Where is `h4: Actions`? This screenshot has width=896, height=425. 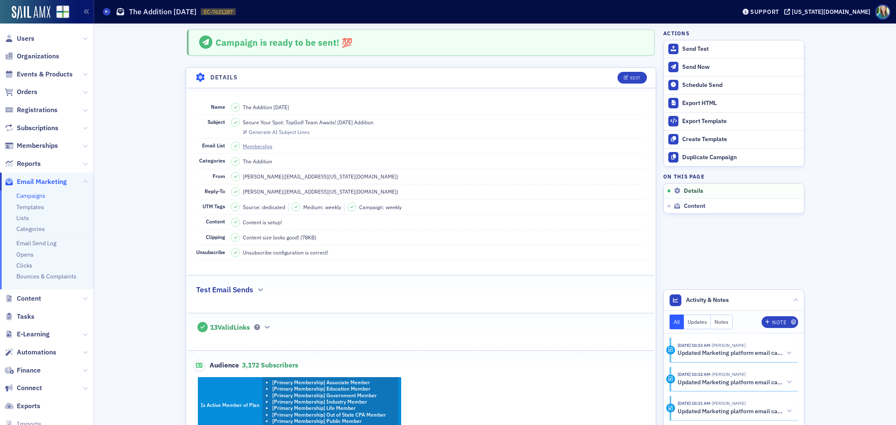 h4: Actions is located at coordinates (677, 33).